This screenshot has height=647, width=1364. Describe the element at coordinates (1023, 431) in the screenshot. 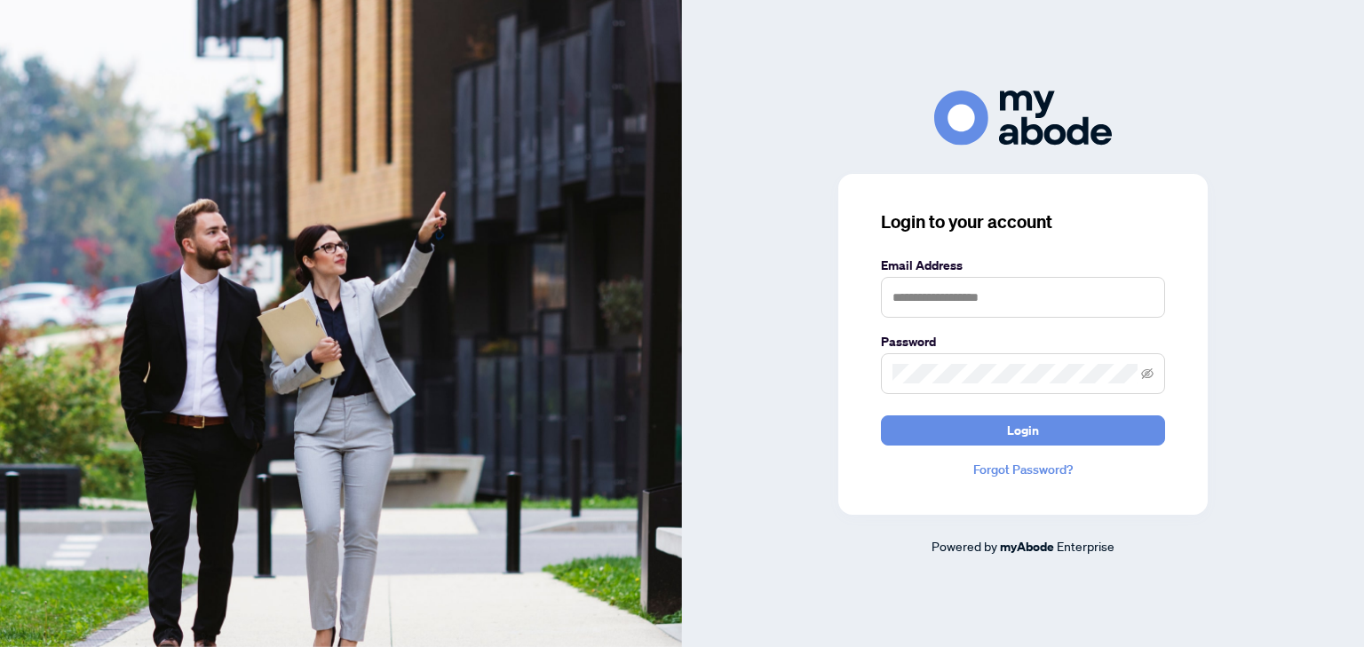

I see `span: Login` at that location.